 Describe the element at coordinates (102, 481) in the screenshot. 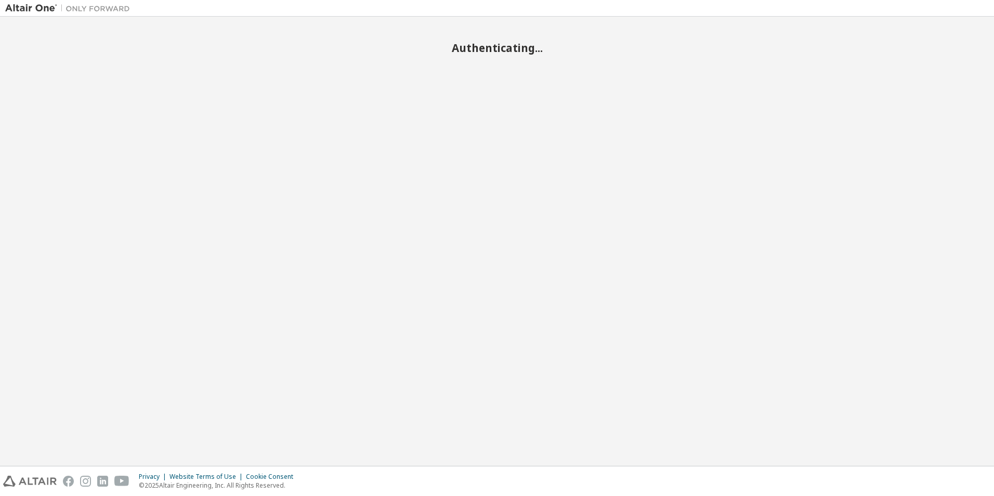

I see `img: linkedin.svg` at that location.